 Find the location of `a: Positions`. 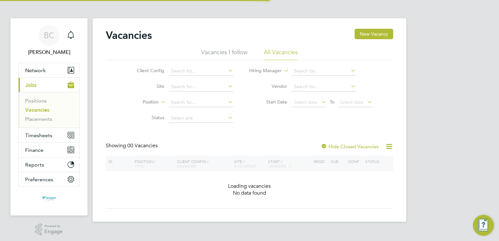

a: Positions is located at coordinates (36, 101).